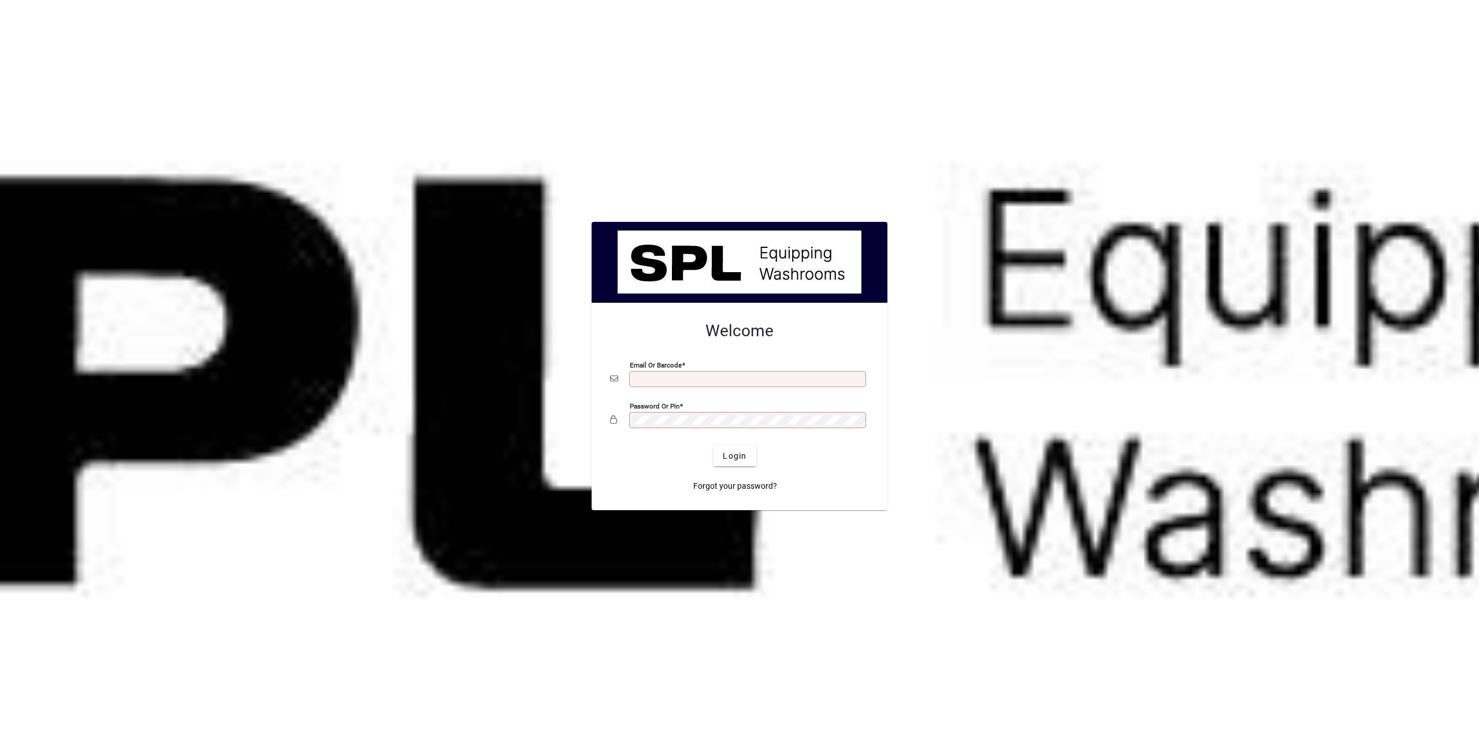  Describe the element at coordinates (656, 365) in the screenshot. I see `mat-label: Email or Barcode` at that location.